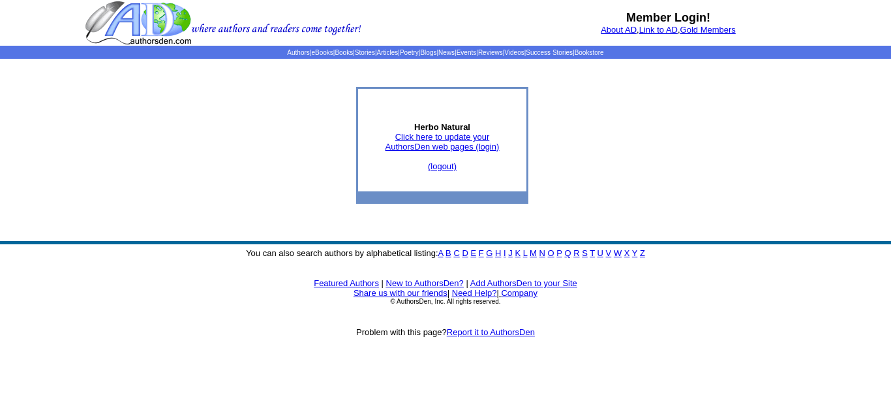 The height and width of the screenshot is (405, 891). What do you see at coordinates (525, 253) in the screenshot?
I see `a: L` at bounding box center [525, 253].